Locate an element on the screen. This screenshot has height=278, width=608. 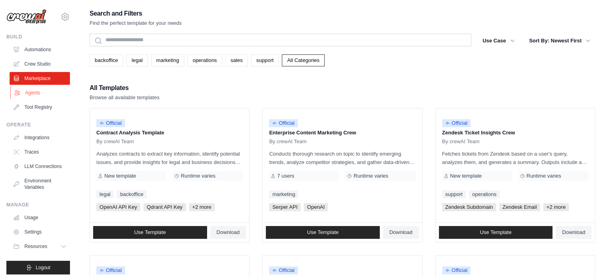
p: Conducts thorough research on topic to identify emerging trends, analyze competitor strategies, a... is located at coordinates (342, 158).